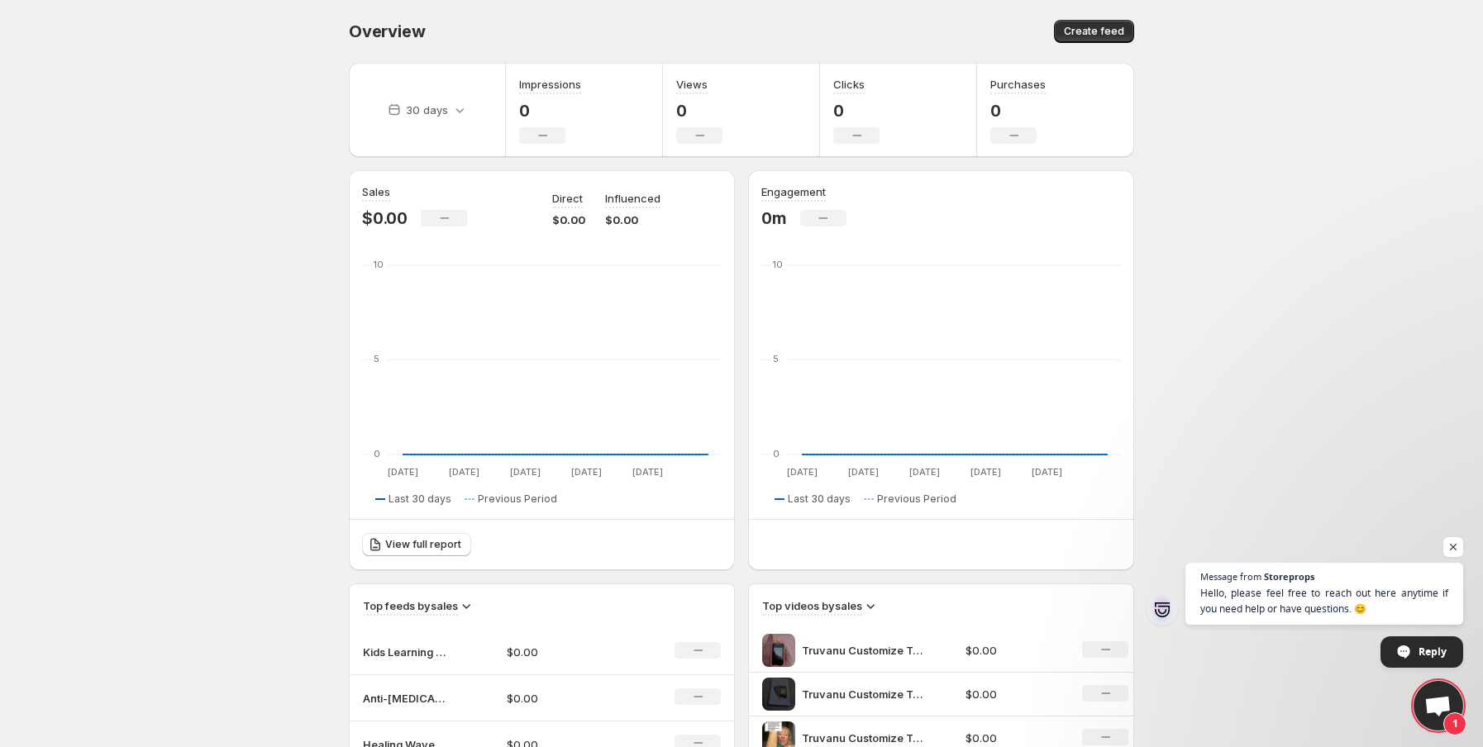 This screenshot has height=747, width=1483. I want to click on a: View full report, so click(417, 545).